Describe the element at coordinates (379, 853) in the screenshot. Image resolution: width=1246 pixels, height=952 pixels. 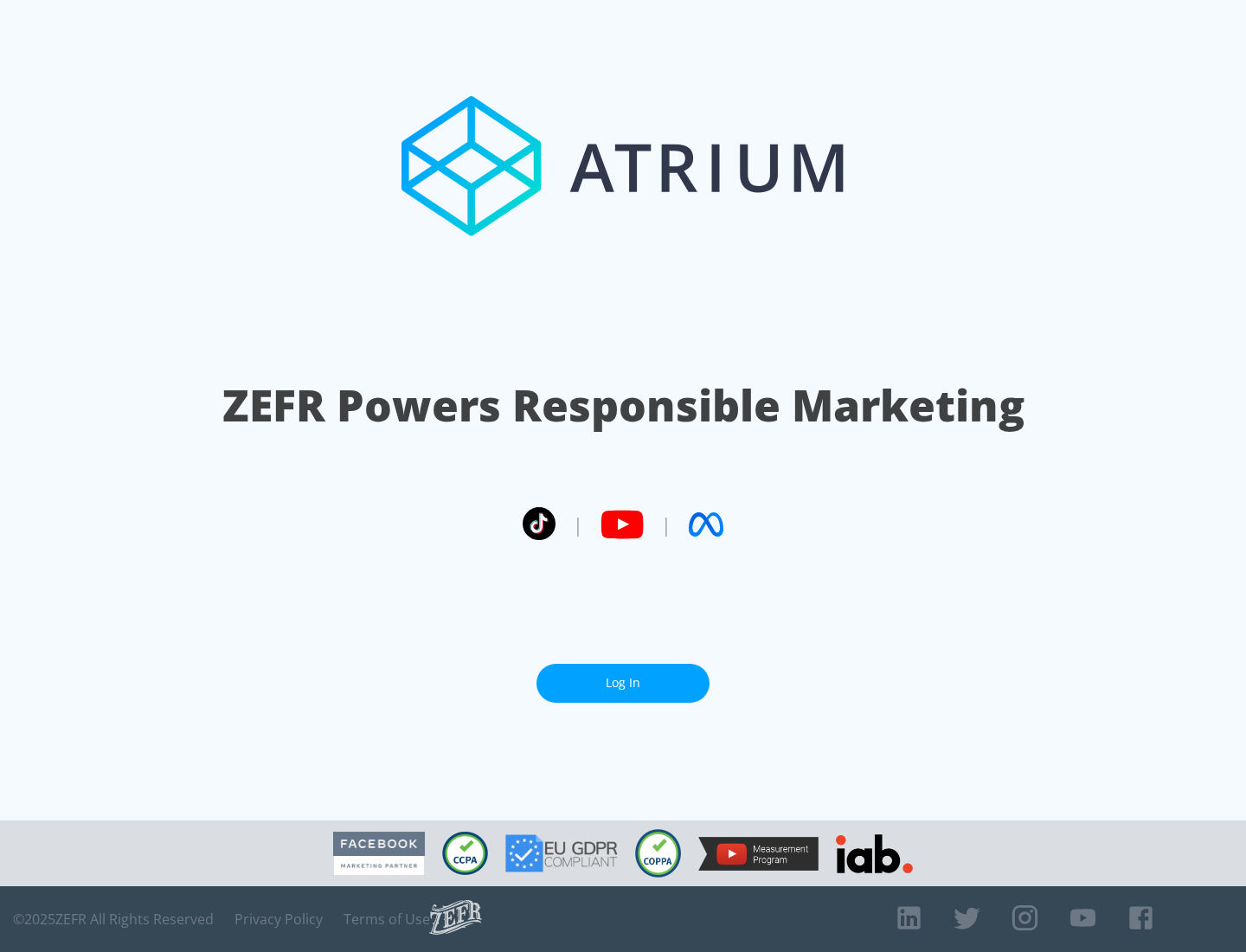
I see `img: Facebook Marketing Partner` at that location.